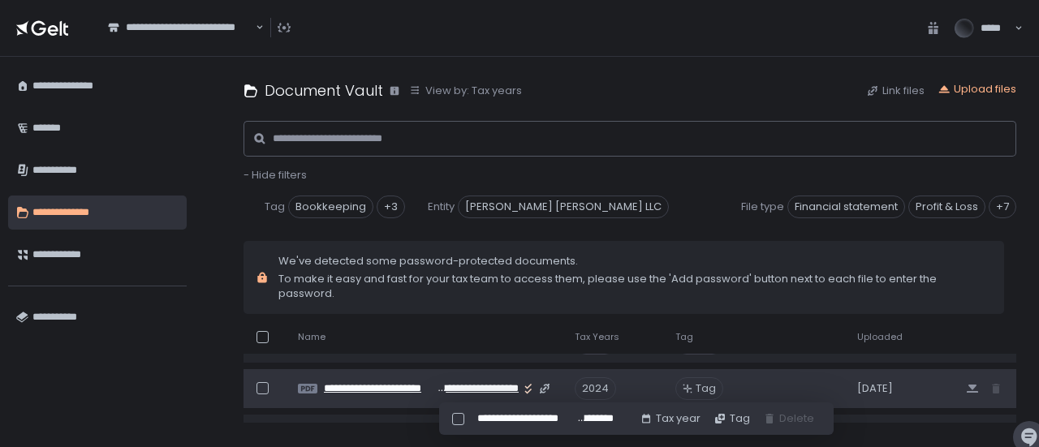 This screenshot has width=1039, height=447. What do you see at coordinates (465, 91) in the screenshot?
I see `button: View by: Tax years` at bounding box center [465, 91].